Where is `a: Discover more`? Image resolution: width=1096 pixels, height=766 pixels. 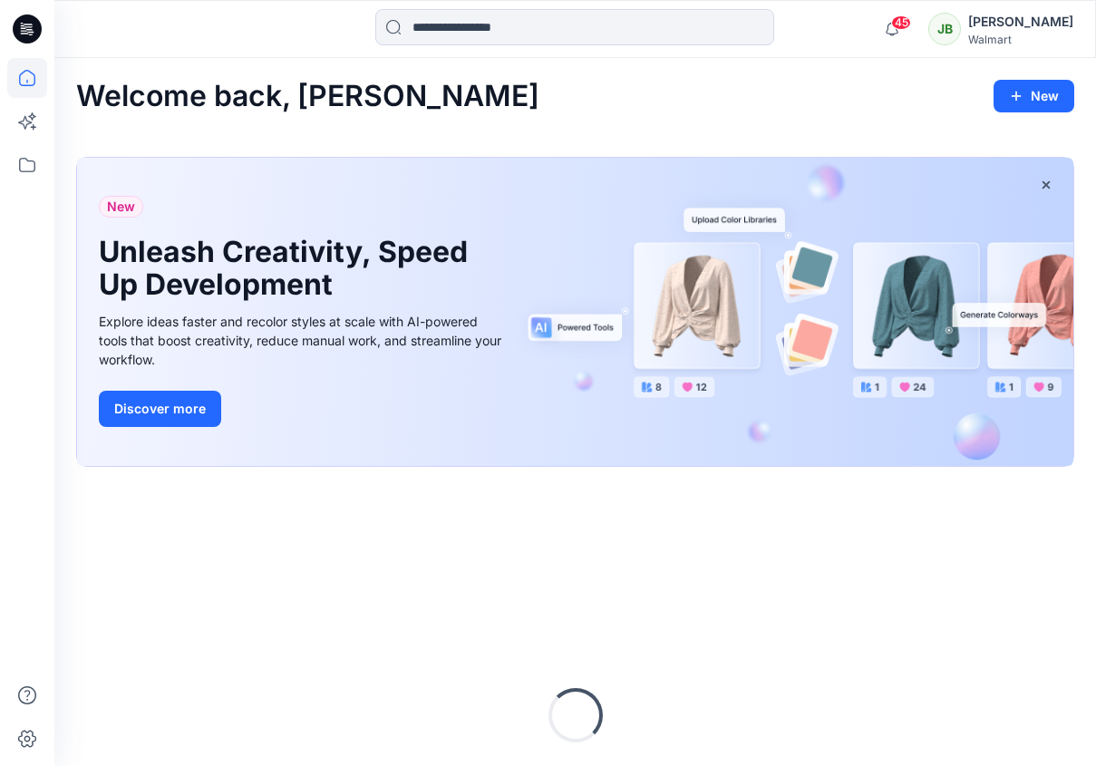 a: Discover more is located at coordinates (303, 409).